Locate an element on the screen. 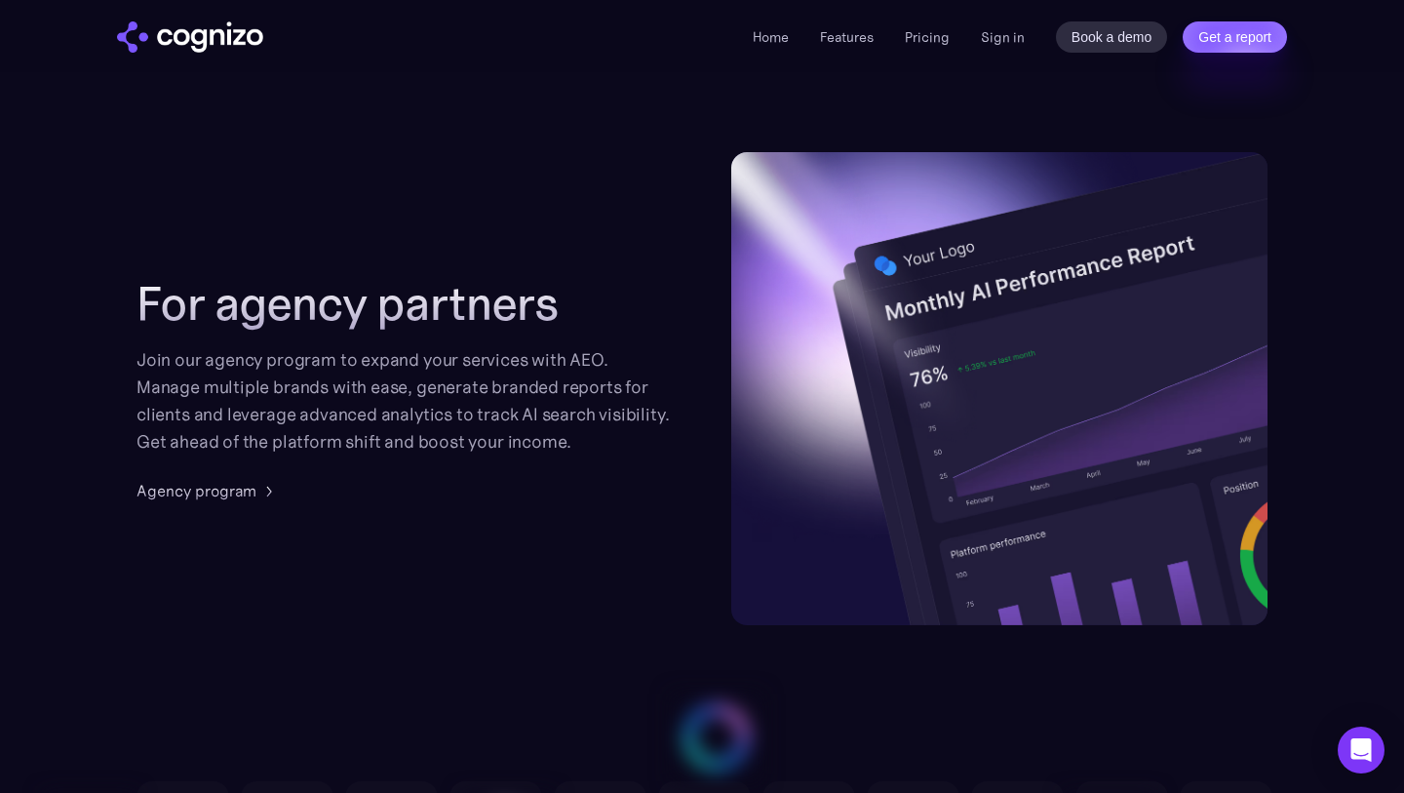  a: Features is located at coordinates (846, 37).